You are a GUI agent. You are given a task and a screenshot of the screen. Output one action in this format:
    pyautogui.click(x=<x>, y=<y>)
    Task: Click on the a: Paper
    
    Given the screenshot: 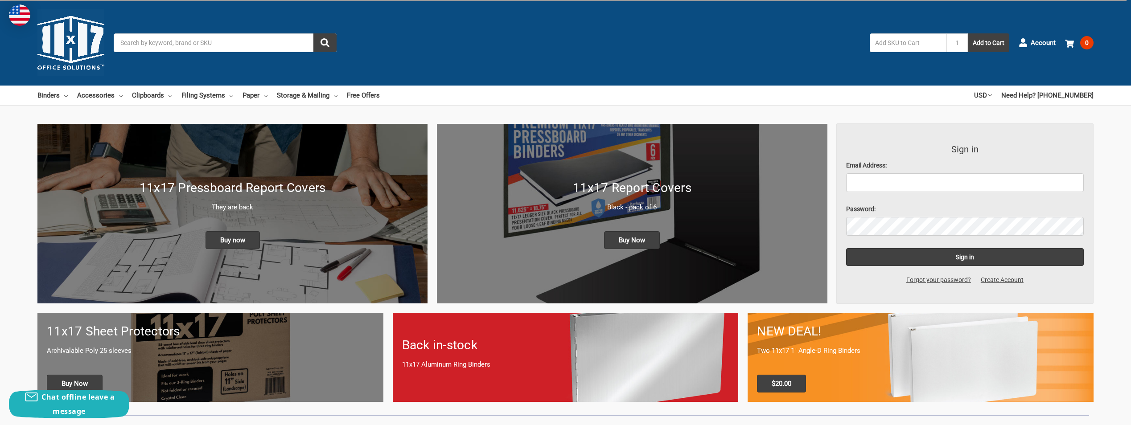 What is the action you would take?
    pyautogui.click(x=255, y=95)
    